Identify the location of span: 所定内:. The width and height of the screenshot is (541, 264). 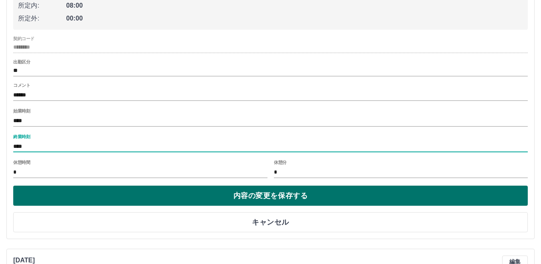
(42, 6).